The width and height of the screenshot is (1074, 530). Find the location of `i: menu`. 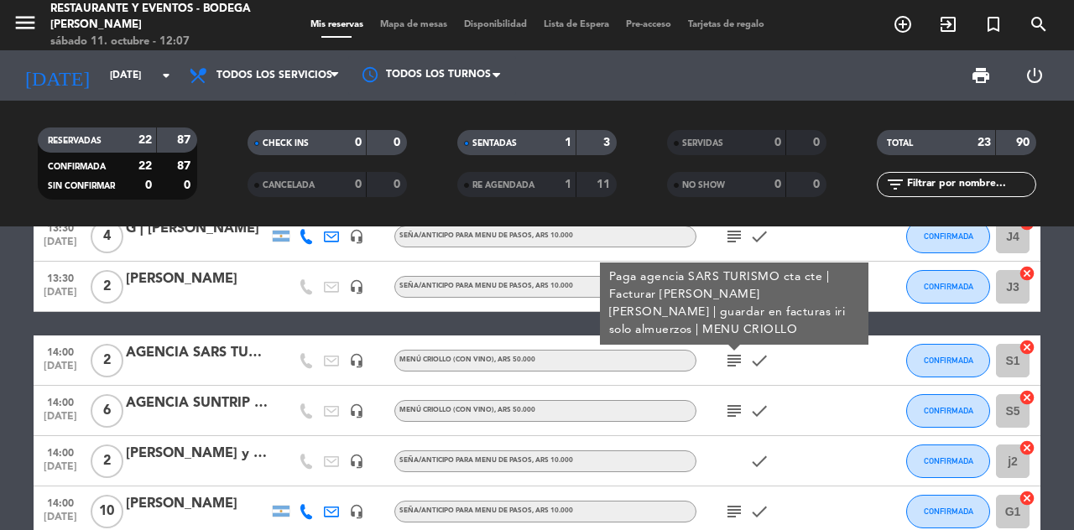

i: menu is located at coordinates (25, 23).